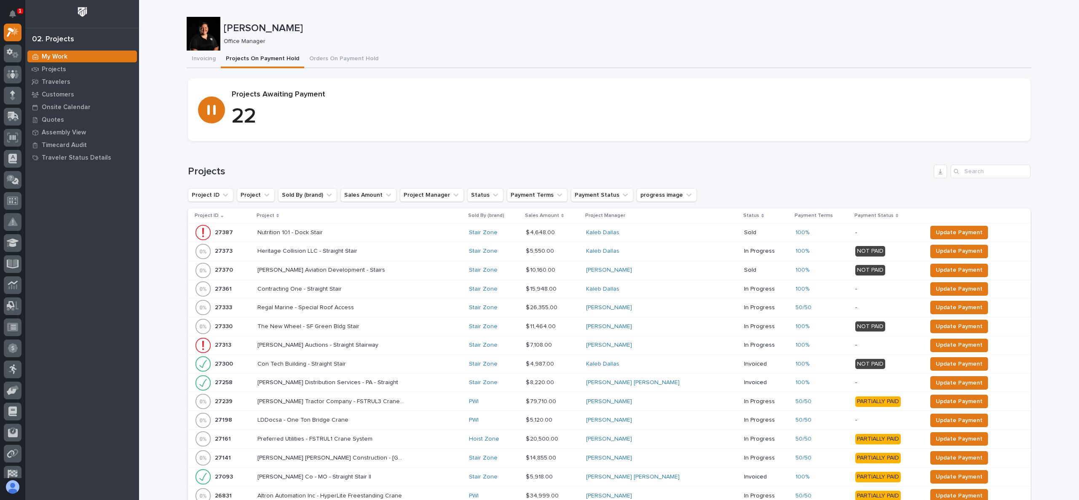  What do you see at coordinates (486, 216) in the screenshot?
I see `p: Sold By (brand)` at bounding box center [486, 216].